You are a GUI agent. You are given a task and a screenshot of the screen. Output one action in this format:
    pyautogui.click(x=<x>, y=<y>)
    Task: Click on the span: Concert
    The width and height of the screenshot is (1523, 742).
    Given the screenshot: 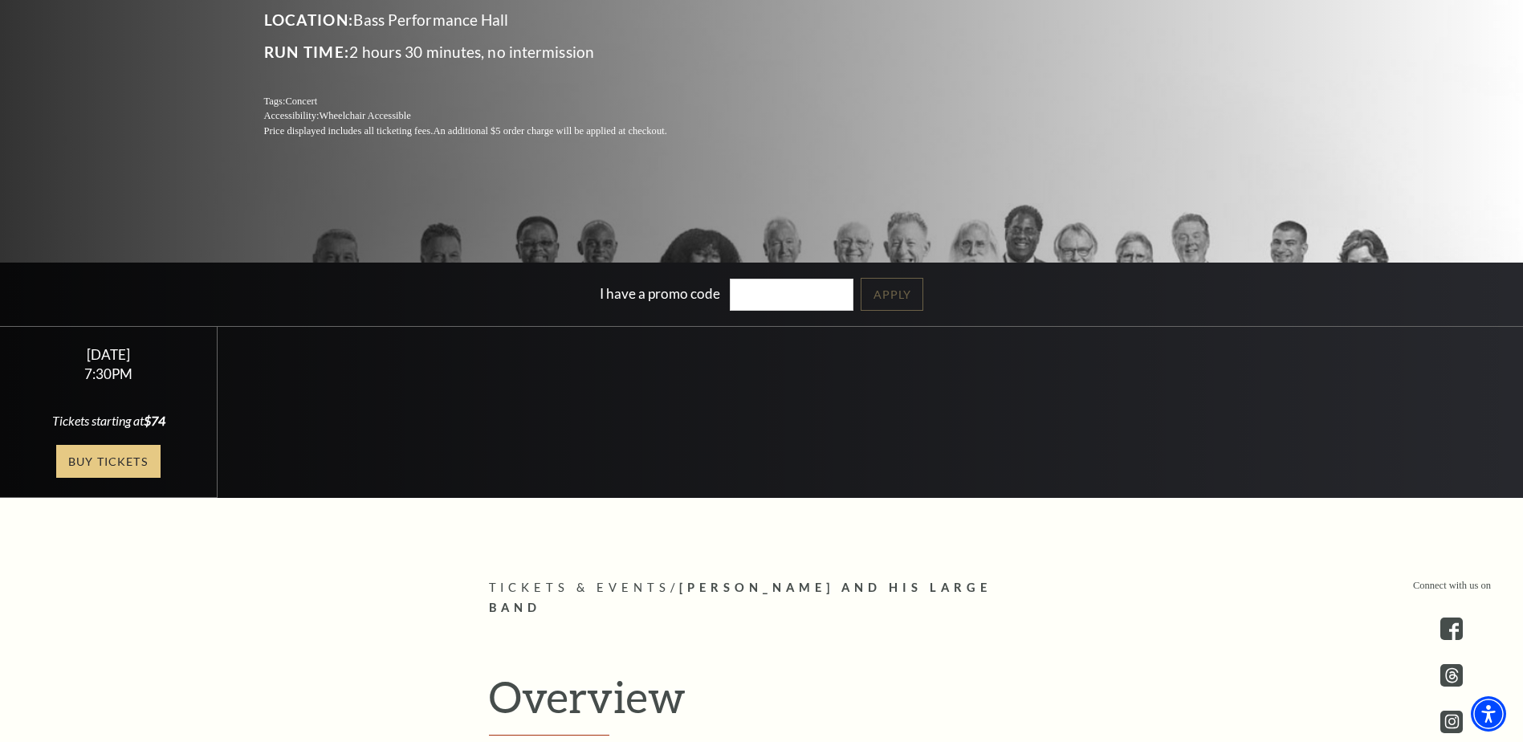 What is the action you would take?
    pyautogui.click(x=301, y=101)
    